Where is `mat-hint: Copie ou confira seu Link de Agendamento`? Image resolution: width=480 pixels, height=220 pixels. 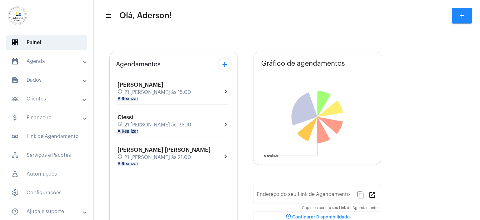
mat-hint: Copie ou confira seu Link de Agendamento is located at coordinates (340, 208).